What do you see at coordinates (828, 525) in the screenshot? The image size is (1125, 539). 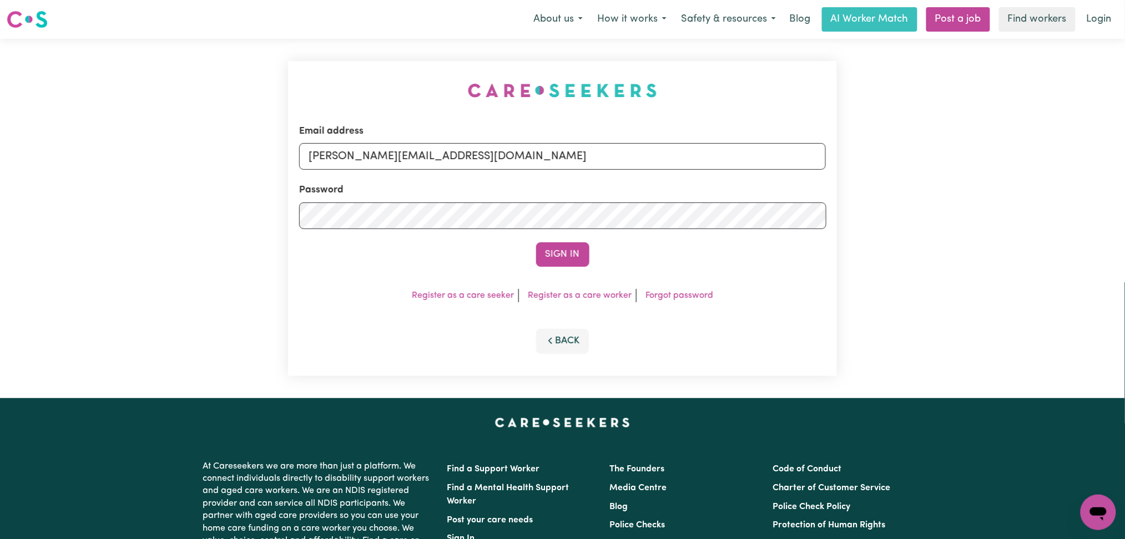 I see `a: Protection of Human Rights` at bounding box center [828, 525].